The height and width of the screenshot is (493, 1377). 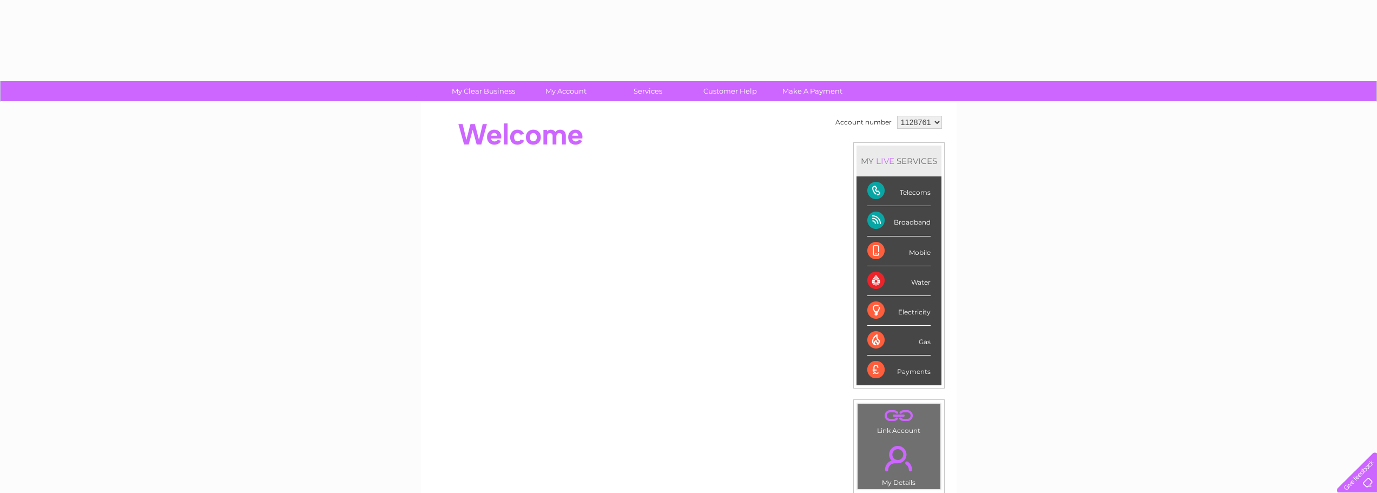 What do you see at coordinates (898, 221) in the screenshot?
I see `div: Broadband` at bounding box center [898, 221].